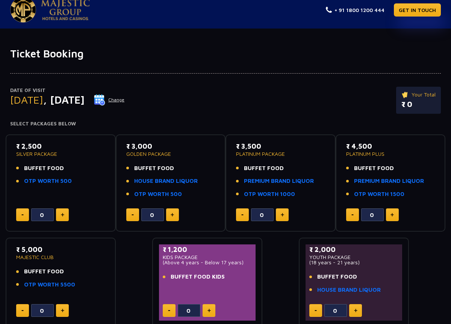  Describe the element at coordinates (355, 10) in the screenshot. I see `a: + 91 1800 1200 444` at that location.